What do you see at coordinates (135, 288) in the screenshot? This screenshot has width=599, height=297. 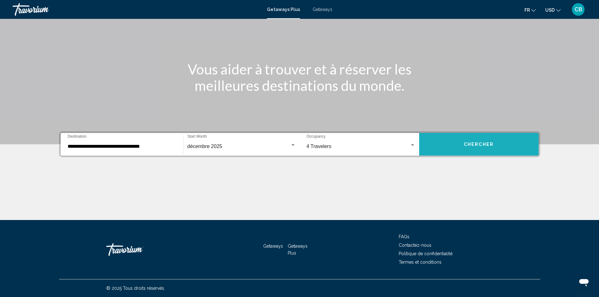 I see `span: © 2025 Tous droits réservés.` at bounding box center [135, 288].